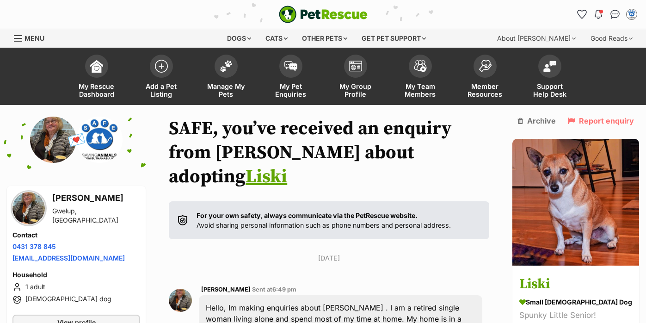  What do you see at coordinates (323, 14) in the screenshot?
I see `img: logo-e224e6f780fb5917bec1dbf3a21bbac754714ae5b6737aabdf751b685950b380.svg` at bounding box center [323, 14].